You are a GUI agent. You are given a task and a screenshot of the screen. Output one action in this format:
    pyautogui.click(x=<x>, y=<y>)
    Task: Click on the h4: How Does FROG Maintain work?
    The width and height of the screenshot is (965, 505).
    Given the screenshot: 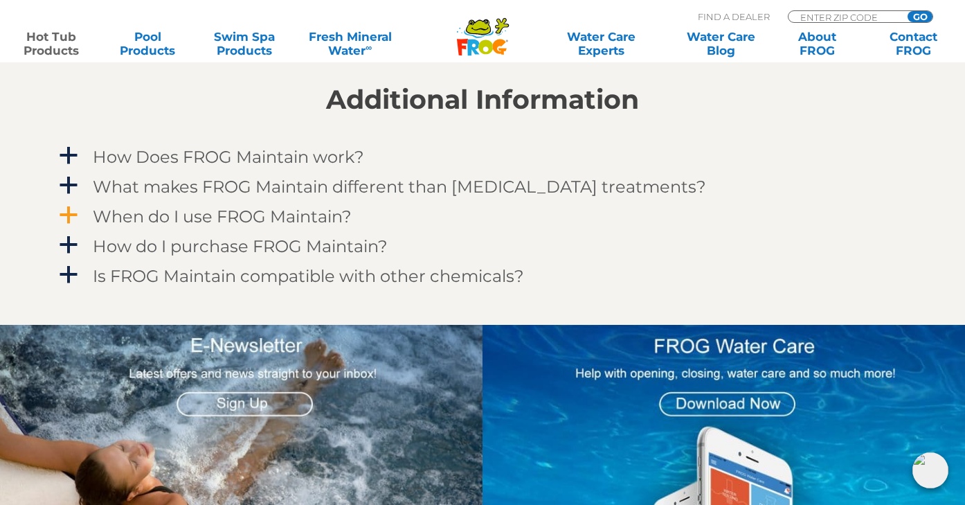 What is the action you would take?
    pyautogui.click(x=228, y=156)
    